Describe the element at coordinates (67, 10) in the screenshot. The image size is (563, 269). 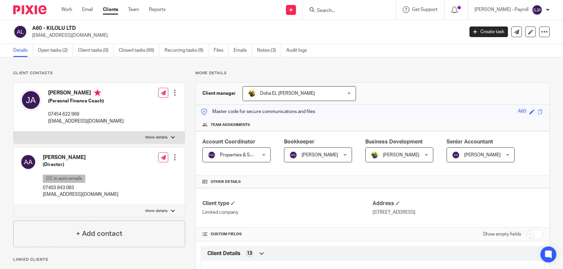
I see `a: Work` at that location.